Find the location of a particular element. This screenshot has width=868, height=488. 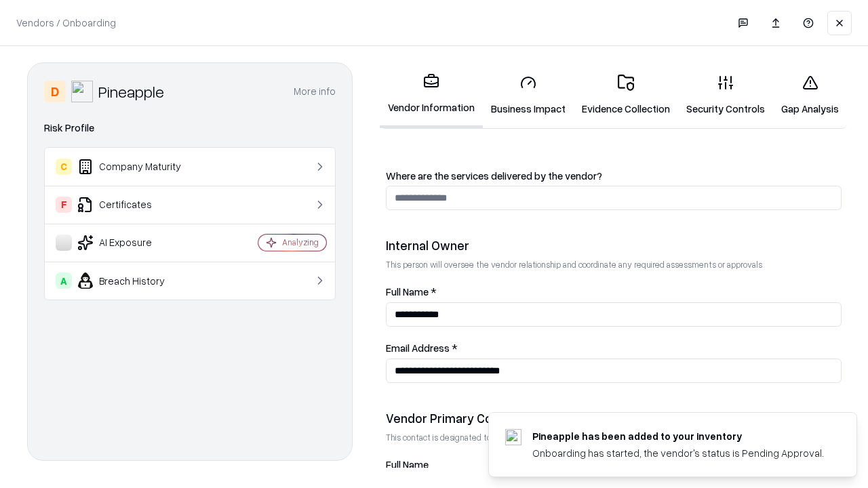

p: This person will oversee the vendor relationship and coordinate any required assessments or appro... is located at coordinates (614, 264).